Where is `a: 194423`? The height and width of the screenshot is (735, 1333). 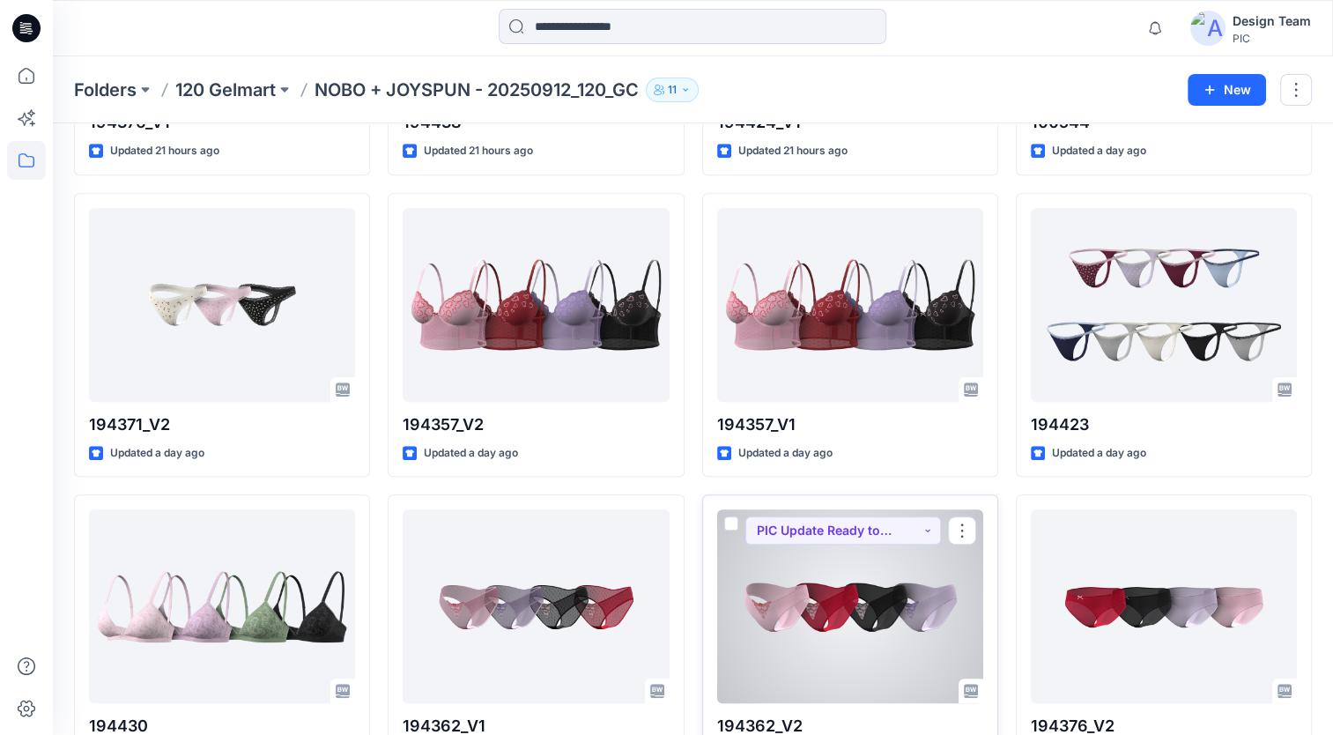 a: 194423 is located at coordinates (1164, 305).